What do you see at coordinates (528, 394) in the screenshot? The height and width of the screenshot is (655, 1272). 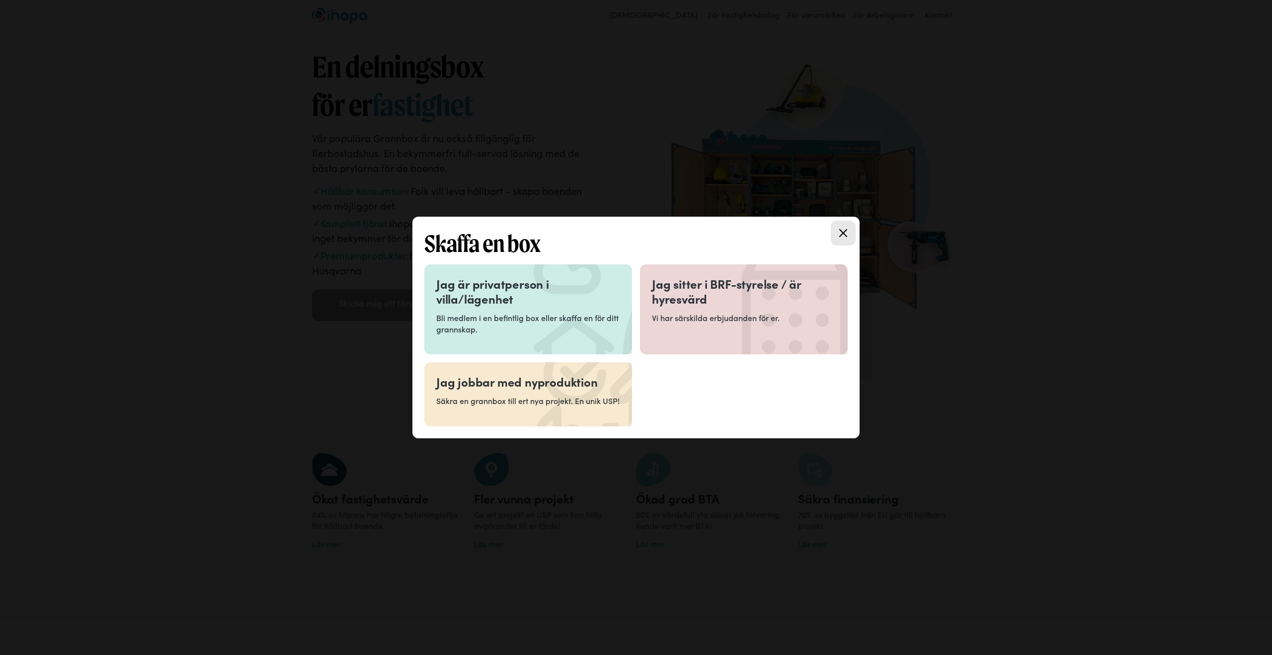 I see `a: Jag jobbar med nyproduktionSäkra en grannbox till ert nya projekt. En unik USP!` at bounding box center [528, 394].